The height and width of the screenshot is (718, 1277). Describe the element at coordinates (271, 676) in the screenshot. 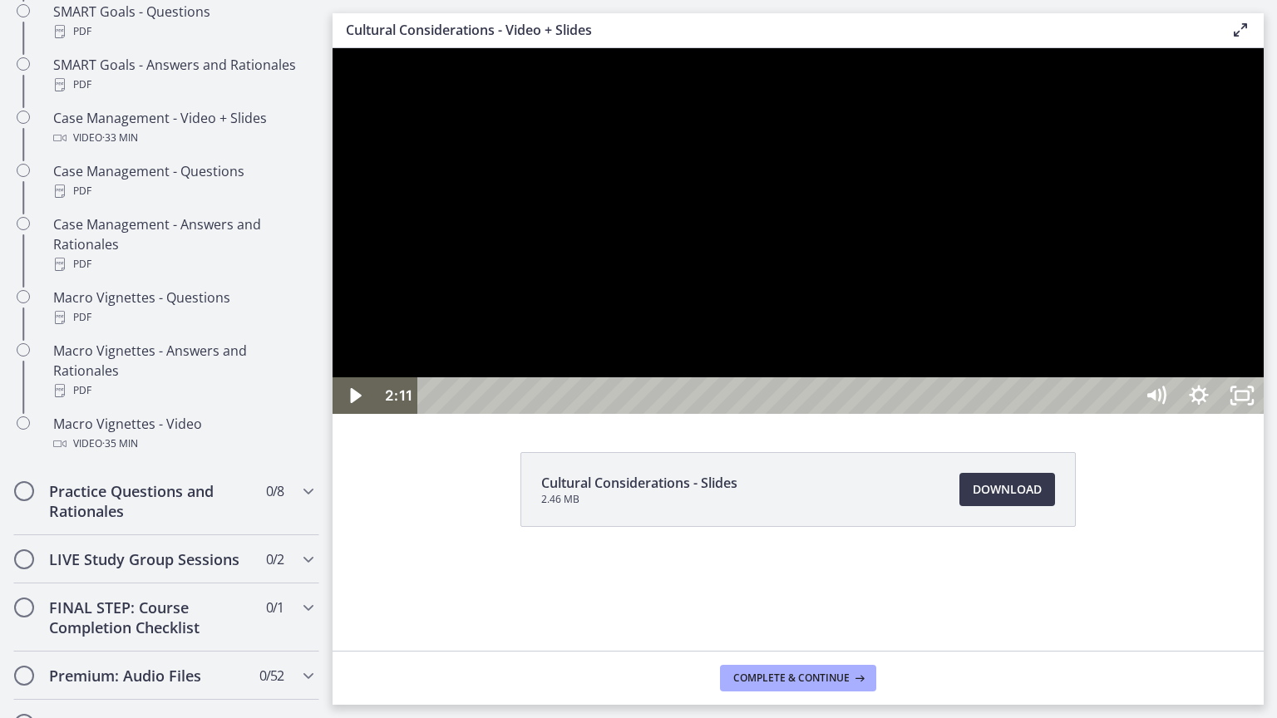

I see `span: 0 / 52` at that location.